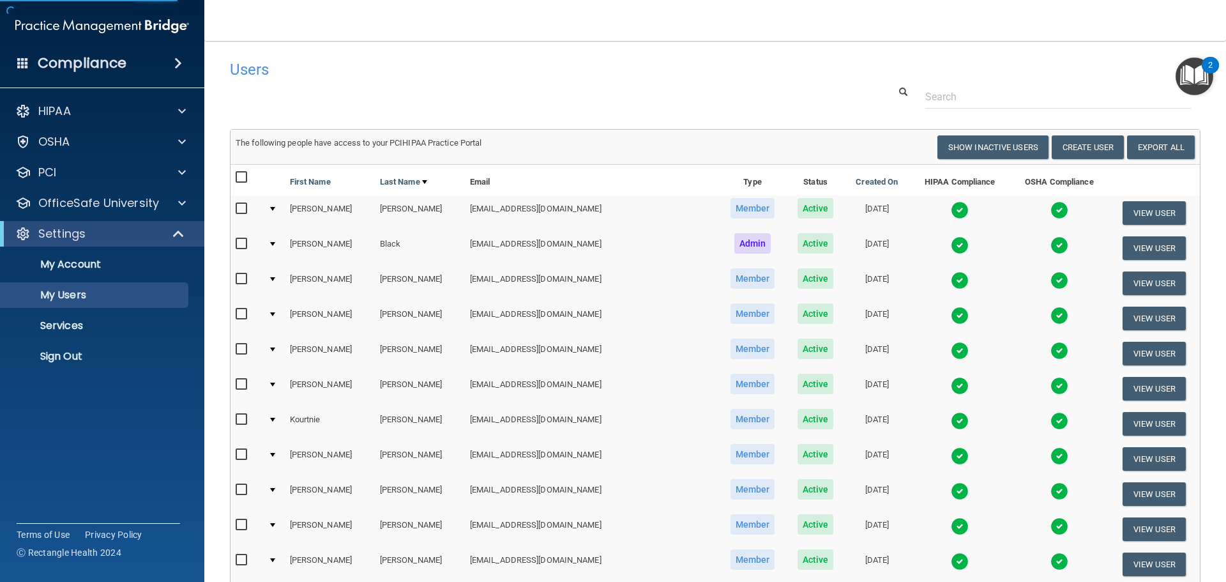  What do you see at coordinates (100, 172) in the screenshot?
I see `a: PCI` at bounding box center [100, 172].